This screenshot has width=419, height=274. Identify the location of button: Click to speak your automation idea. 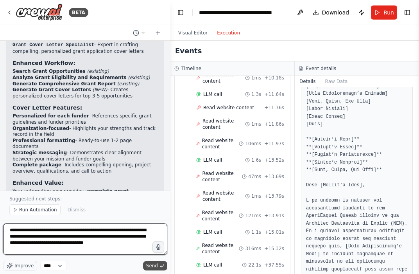
(158, 247).